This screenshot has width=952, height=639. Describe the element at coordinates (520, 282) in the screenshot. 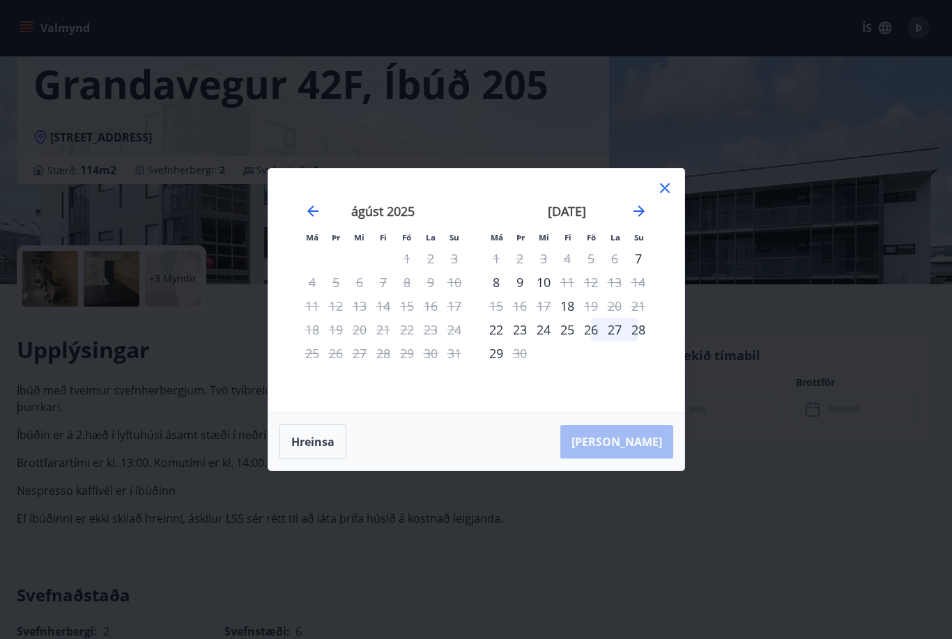

I see `td: Choose þriðjudagur, 9. september 2025 as your check-in date. It’s available.` at that location.